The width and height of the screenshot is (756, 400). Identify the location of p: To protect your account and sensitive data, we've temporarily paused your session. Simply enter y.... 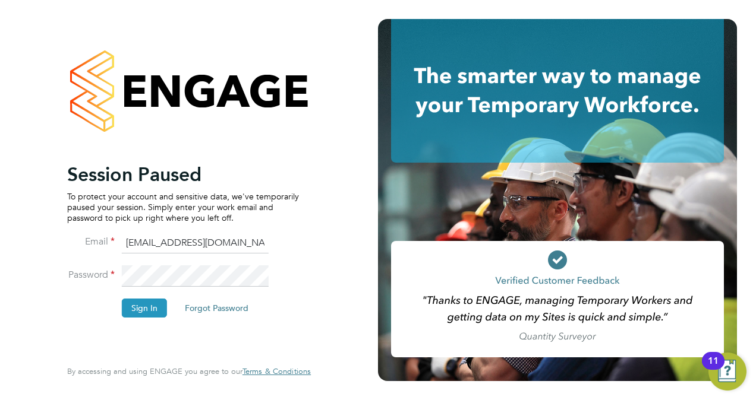
(183, 207).